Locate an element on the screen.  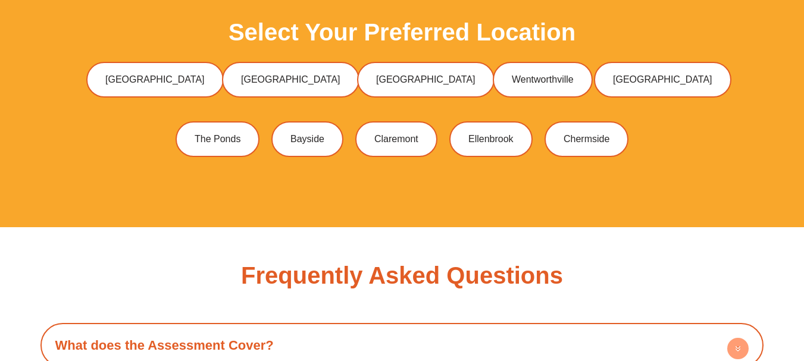
span: The Ponds is located at coordinates (217, 139).